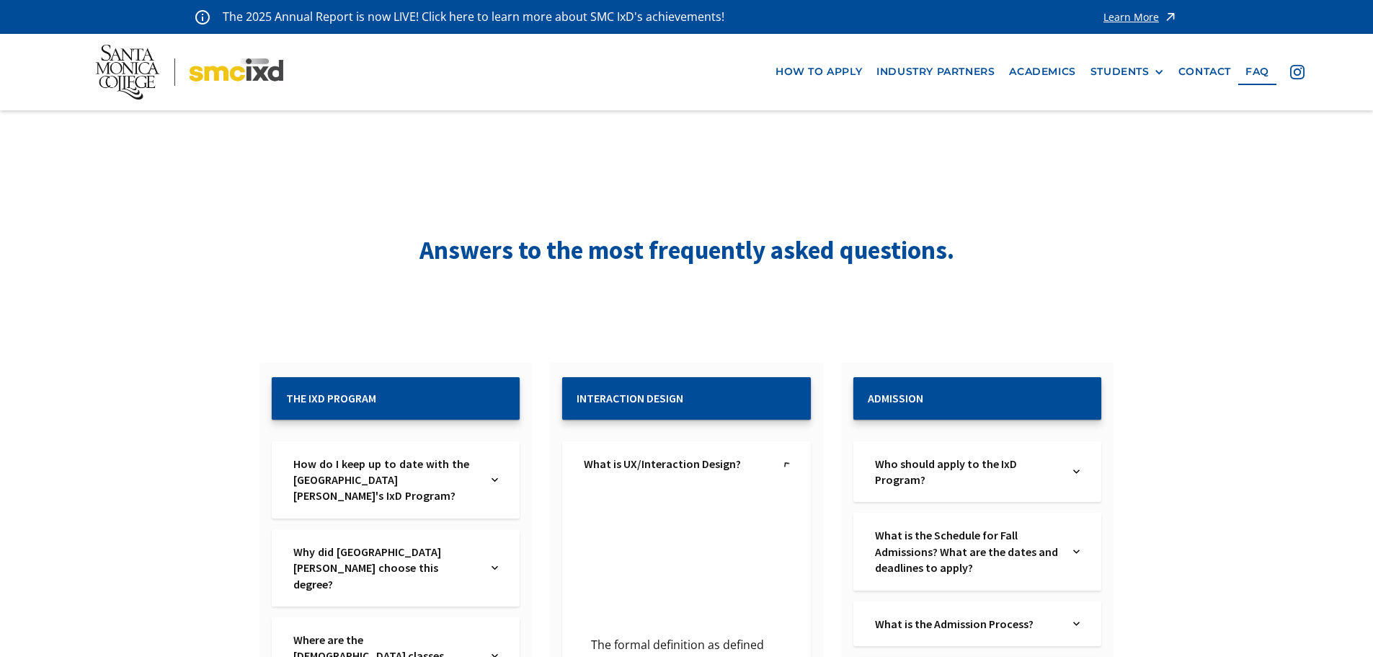 This screenshot has height=657, width=1373. Describe the element at coordinates (1171, 17) in the screenshot. I see `img: icon - arrow - alert` at that location.